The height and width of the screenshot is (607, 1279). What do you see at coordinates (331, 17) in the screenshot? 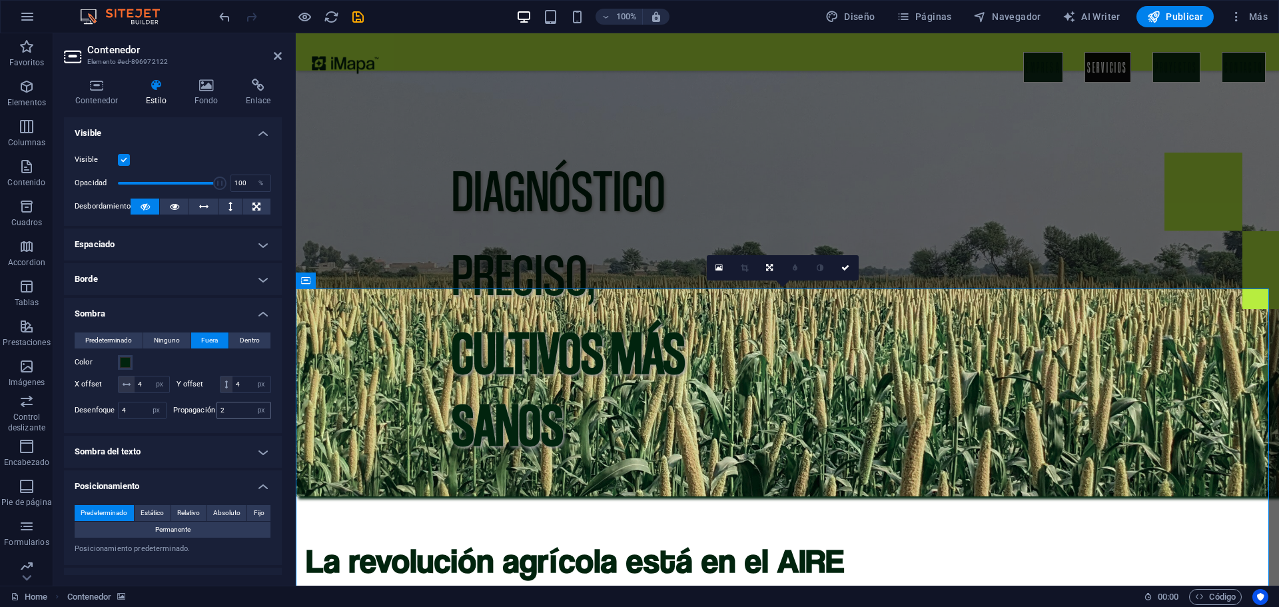
I see `i: Volver a cargar página` at bounding box center [331, 17].